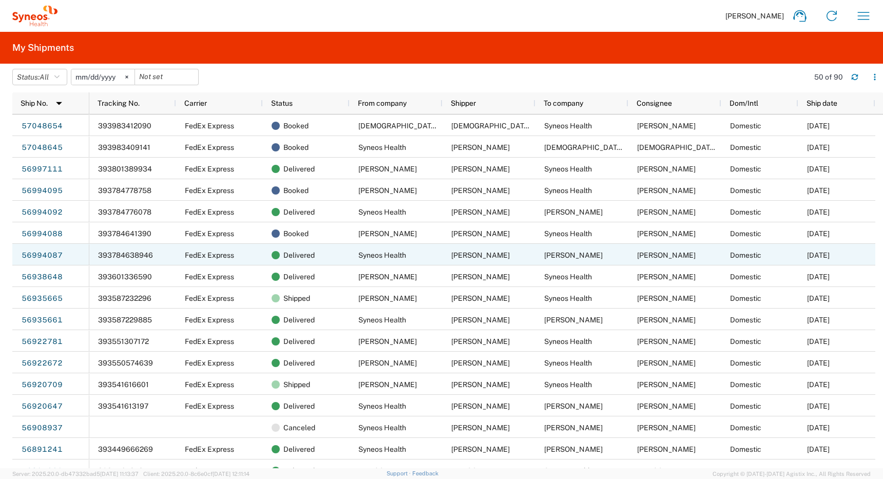 The image size is (883, 479). What do you see at coordinates (125, 255) in the screenshot?
I see `span: 393784638946` at bounding box center [125, 255].